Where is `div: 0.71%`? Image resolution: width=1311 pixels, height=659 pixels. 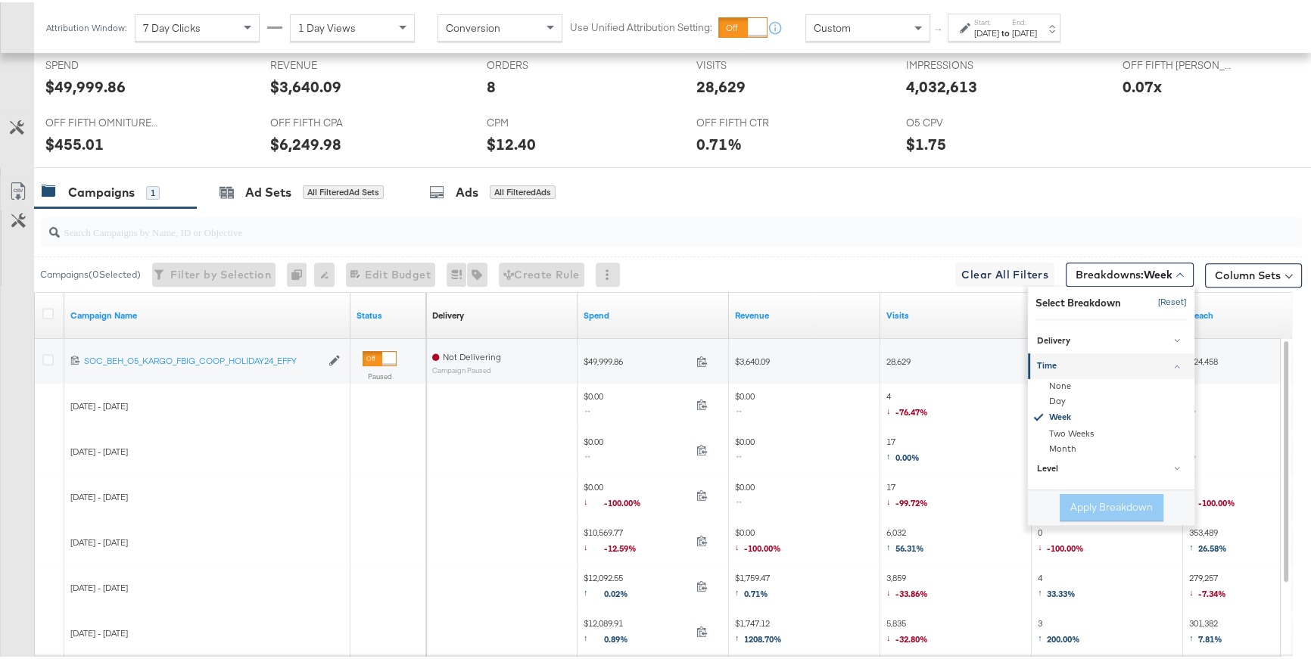 div: 0.71% is located at coordinates (719, 142).